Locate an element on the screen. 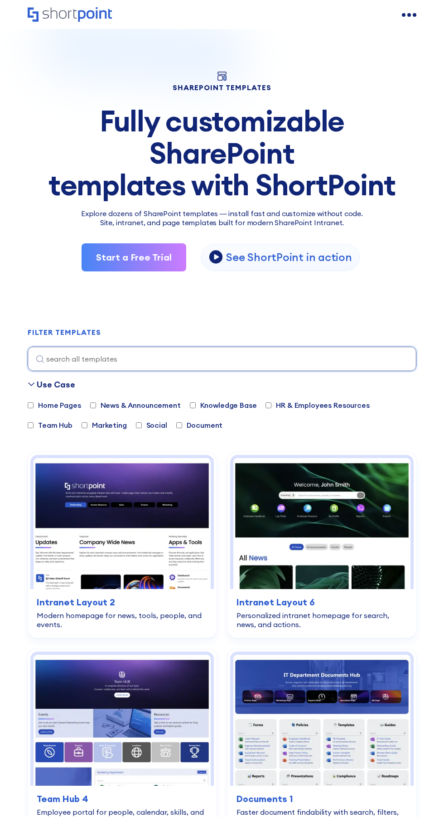 Image resolution: width=444 pixels, height=817 pixels. input: Document is located at coordinates (179, 425).